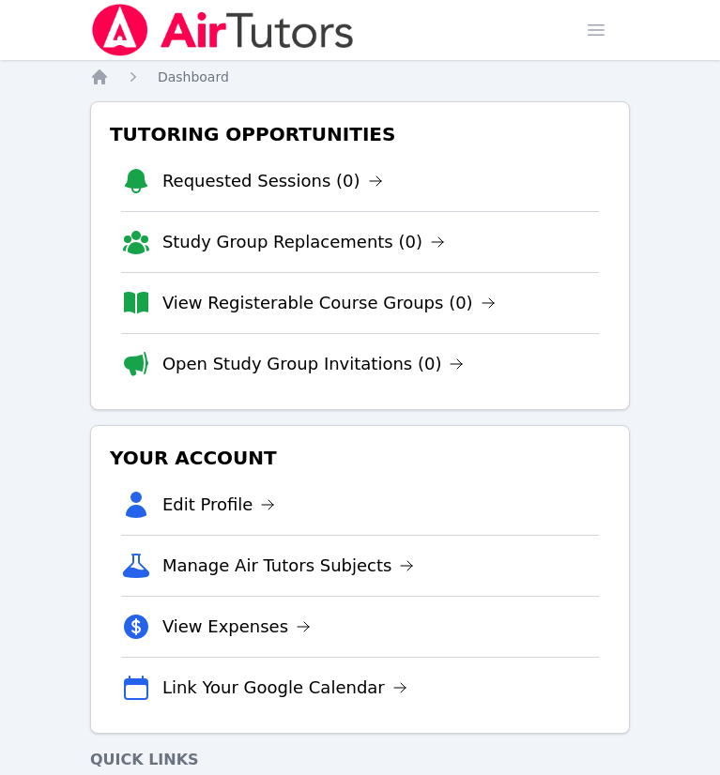  I want to click on a: Edit Profile, so click(219, 505).